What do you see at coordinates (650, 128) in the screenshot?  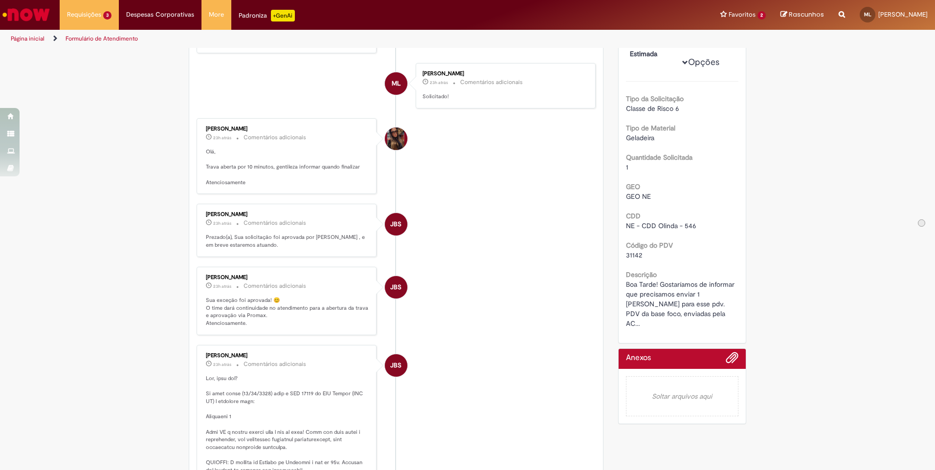 I see `b: Tipo de Material` at bounding box center [650, 128].